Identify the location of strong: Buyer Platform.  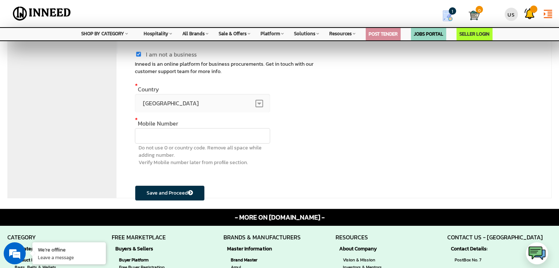
(154, 260).